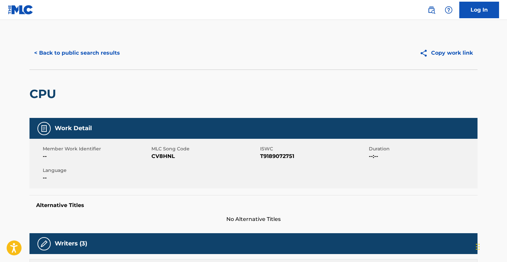 The image size is (507, 262). I want to click on img: search, so click(432, 10).